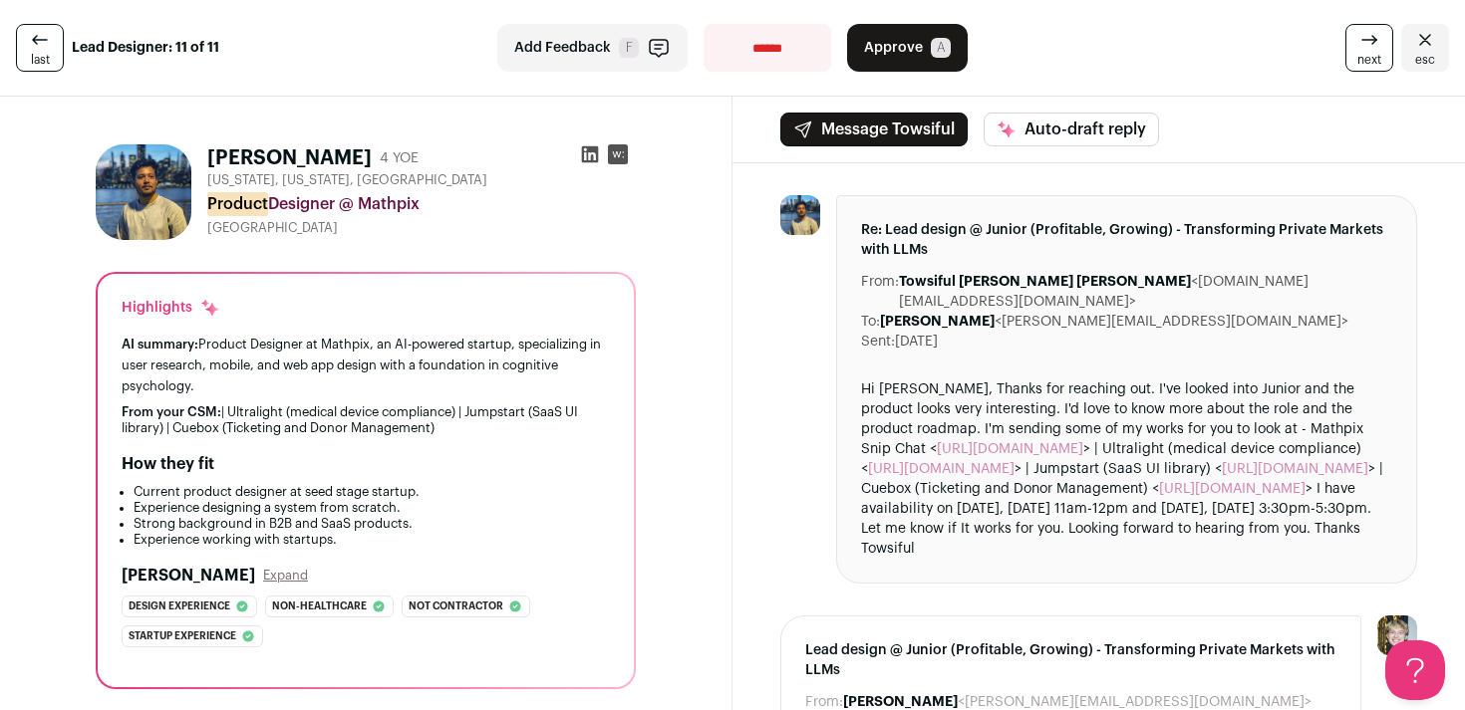  I want to click on span: Non-healthcare, so click(319, 607).